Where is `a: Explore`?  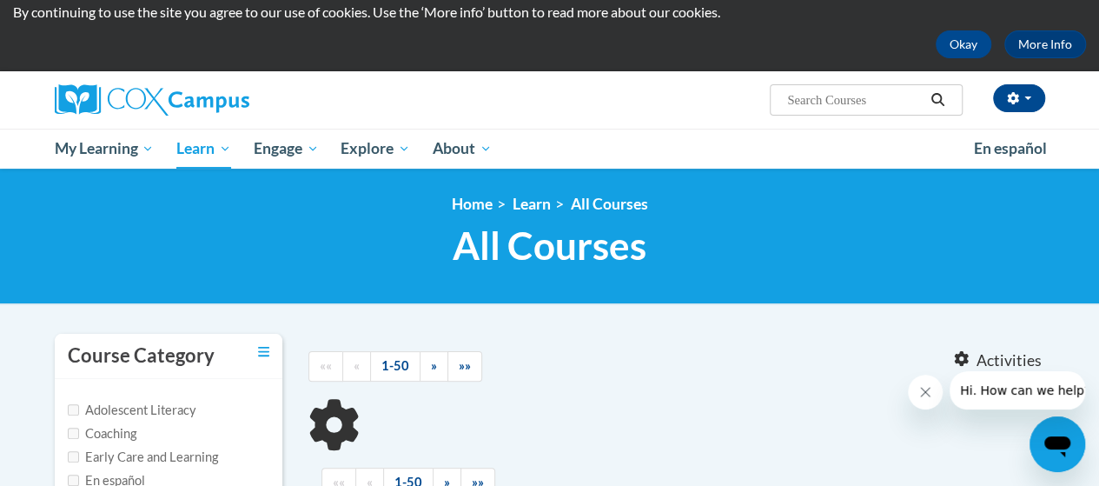 a: Explore is located at coordinates (375, 149).